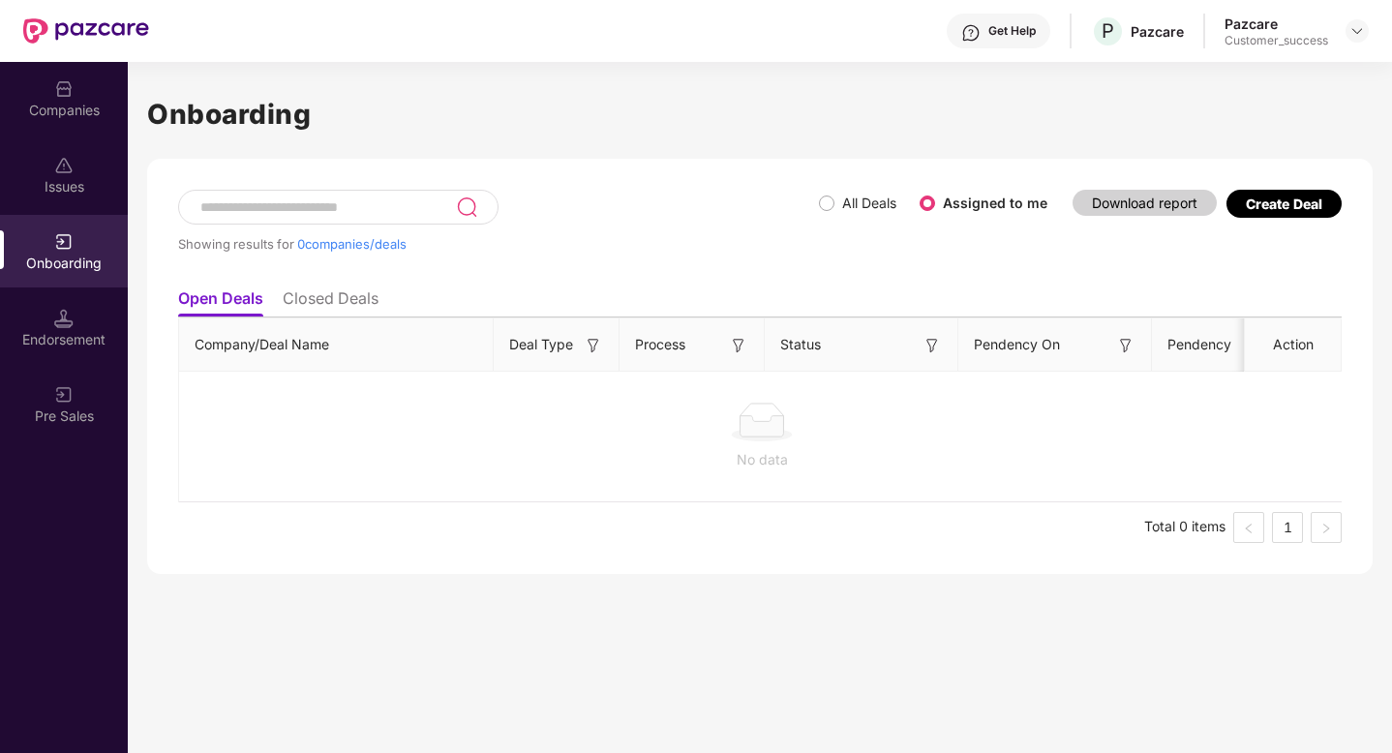  What do you see at coordinates (1249, 528) in the screenshot?
I see `button: left` at bounding box center [1249, 528].